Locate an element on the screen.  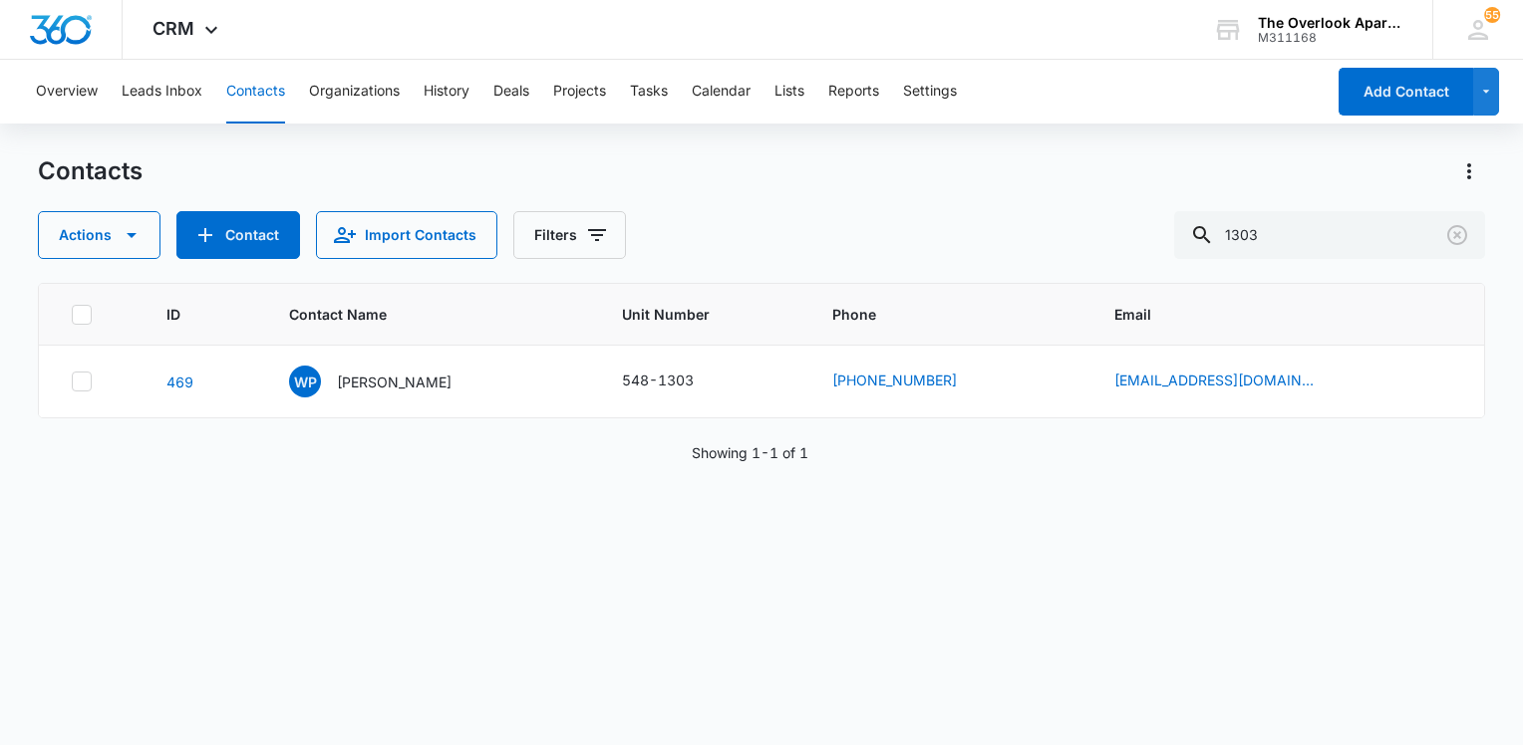
input: Search Contacts is located at coordinates (1329, 235).